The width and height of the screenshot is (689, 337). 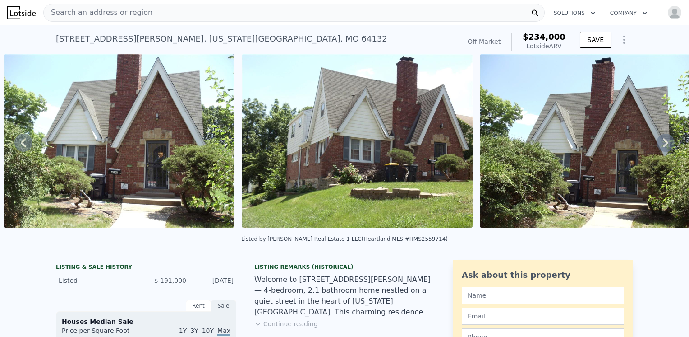 I want to click on div: Listed, so click(x=99, y=280).